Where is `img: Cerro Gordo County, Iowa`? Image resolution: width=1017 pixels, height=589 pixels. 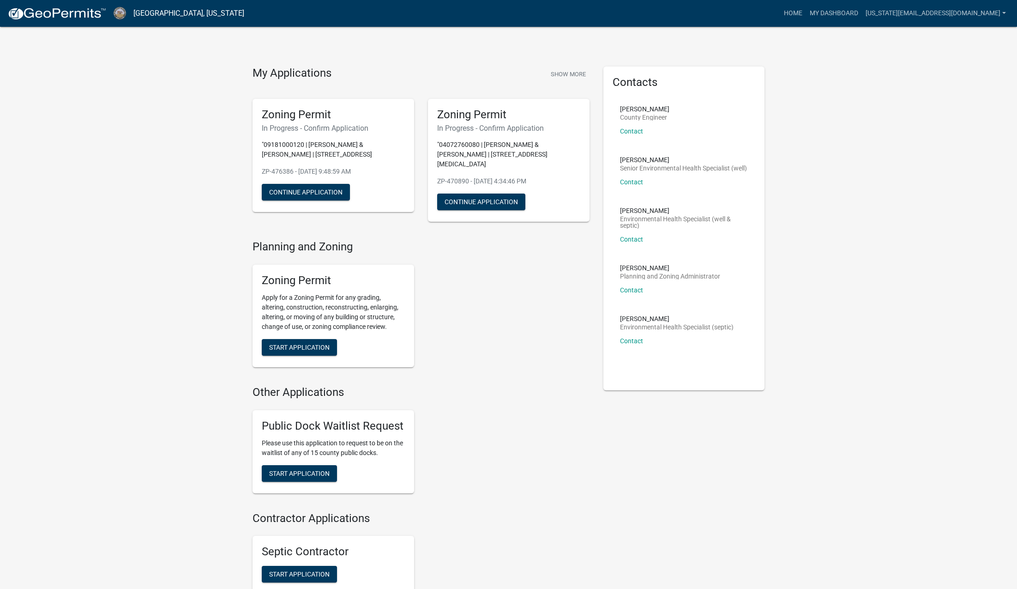
img: Cerro Gordo County, Iowa is located at coordinates (120, 13).